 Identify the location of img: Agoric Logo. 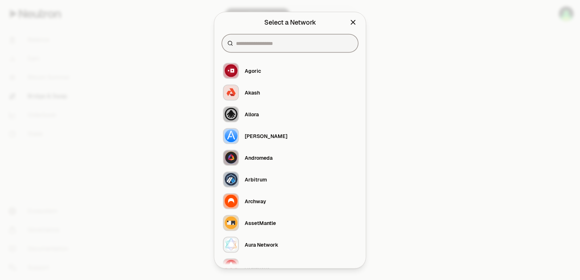
(231, 71).